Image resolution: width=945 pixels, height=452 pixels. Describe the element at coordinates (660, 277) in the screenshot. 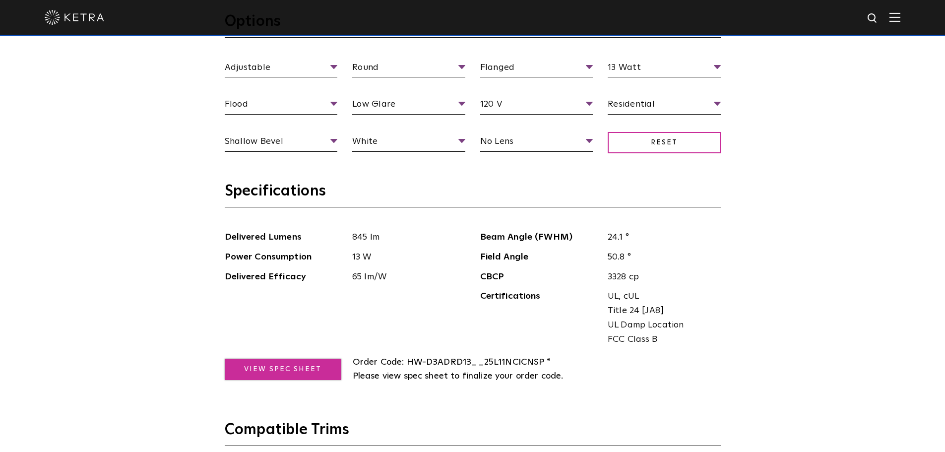

I see `span: 3328 cp` at that location.